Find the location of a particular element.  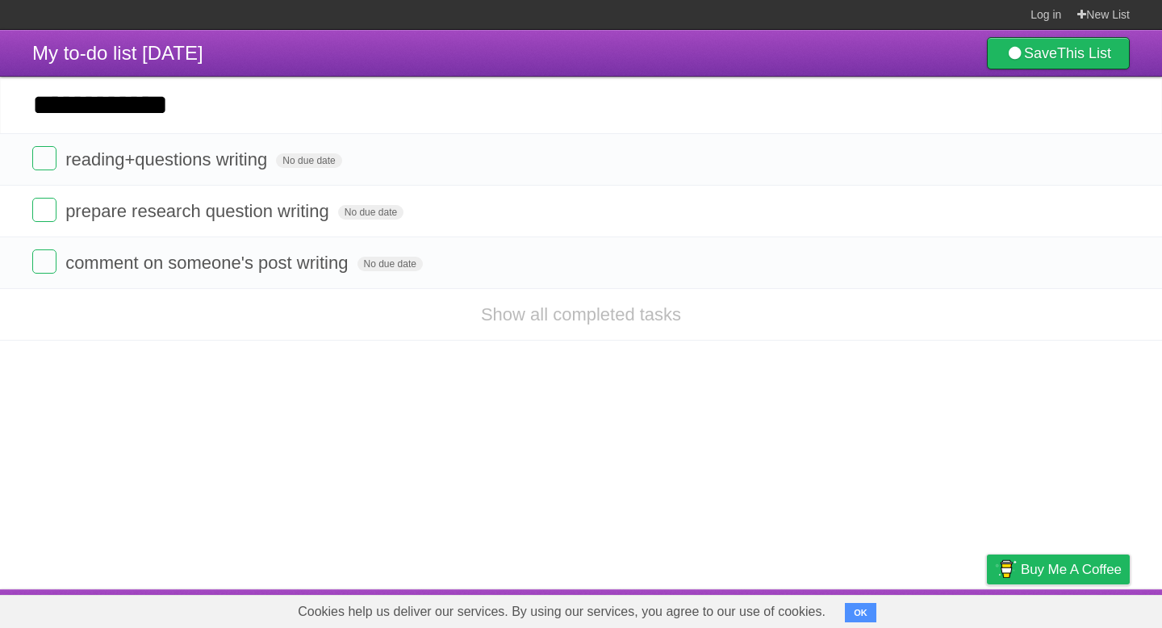

a: SaveThis List is located at coordinates (1058, 53).